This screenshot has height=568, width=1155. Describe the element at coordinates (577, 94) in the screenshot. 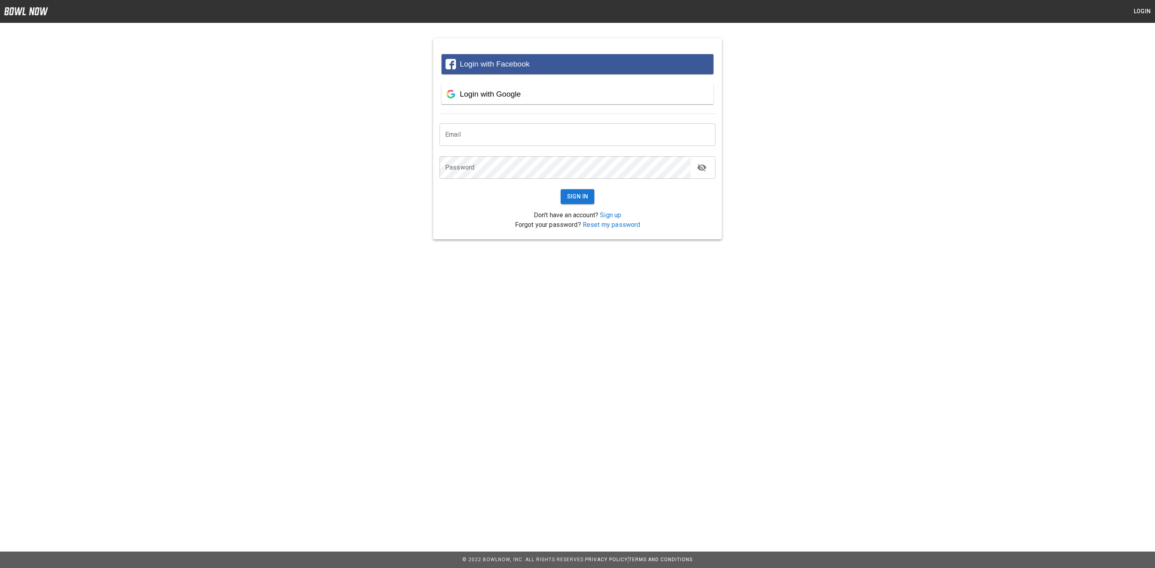

I see `button: Login with Google` at that location.